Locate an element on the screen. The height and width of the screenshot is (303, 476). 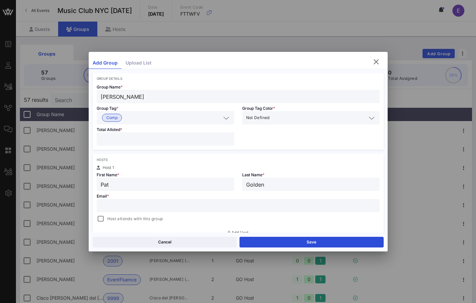
button: Save is located at coordinates (312, 242).